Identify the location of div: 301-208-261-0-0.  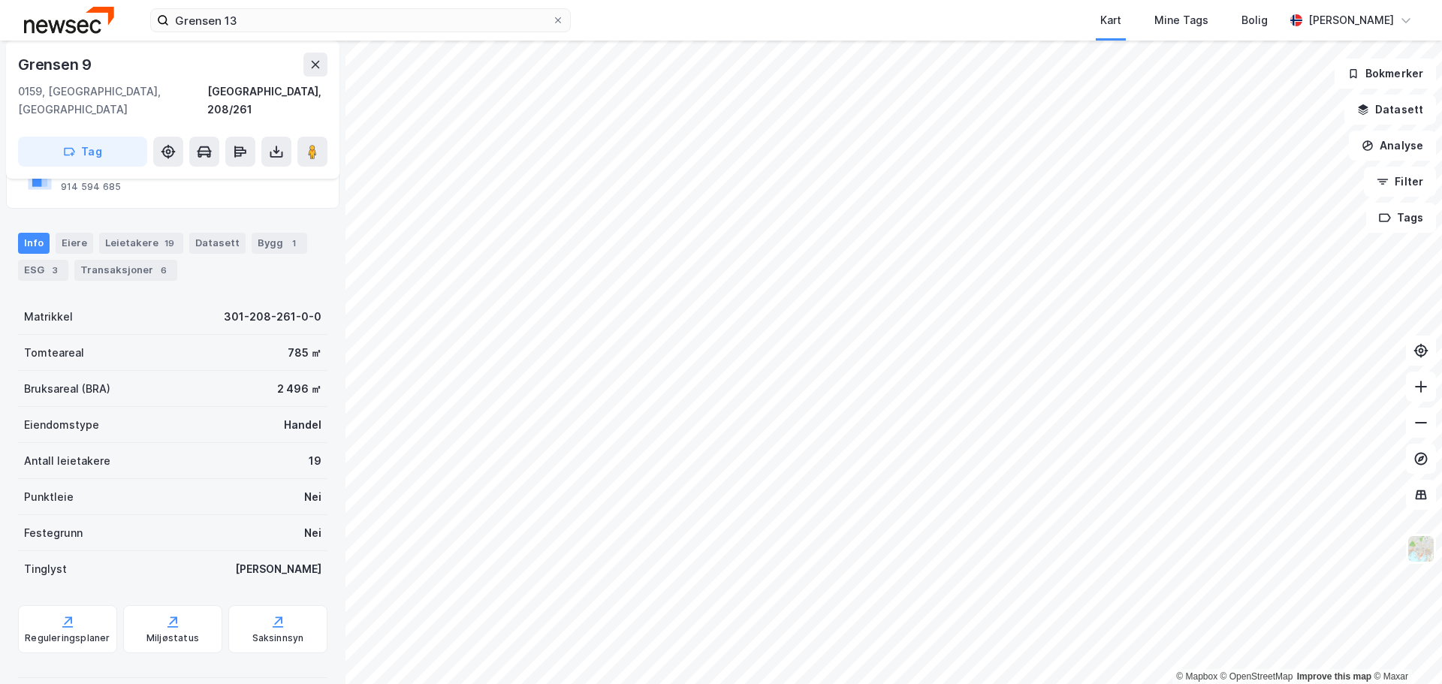
(273, 317).